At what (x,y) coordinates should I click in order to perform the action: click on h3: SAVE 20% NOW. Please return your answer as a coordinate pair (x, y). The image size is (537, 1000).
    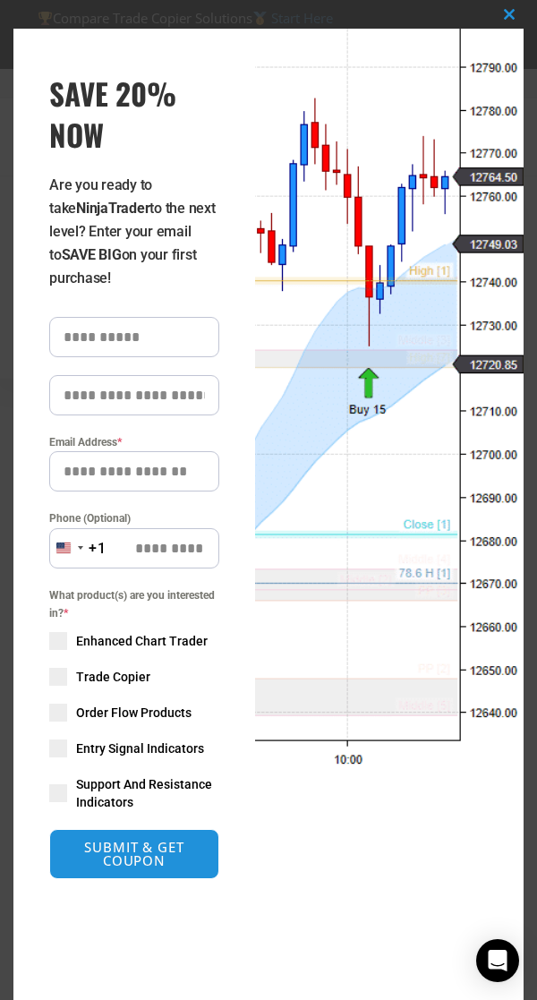
    Looking at the image, I should click on (134, 115).